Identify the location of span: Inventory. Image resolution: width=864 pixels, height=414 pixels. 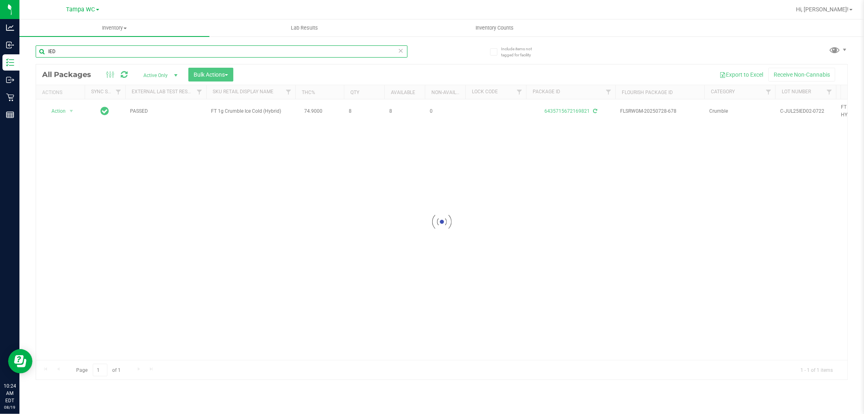
(114, 28).